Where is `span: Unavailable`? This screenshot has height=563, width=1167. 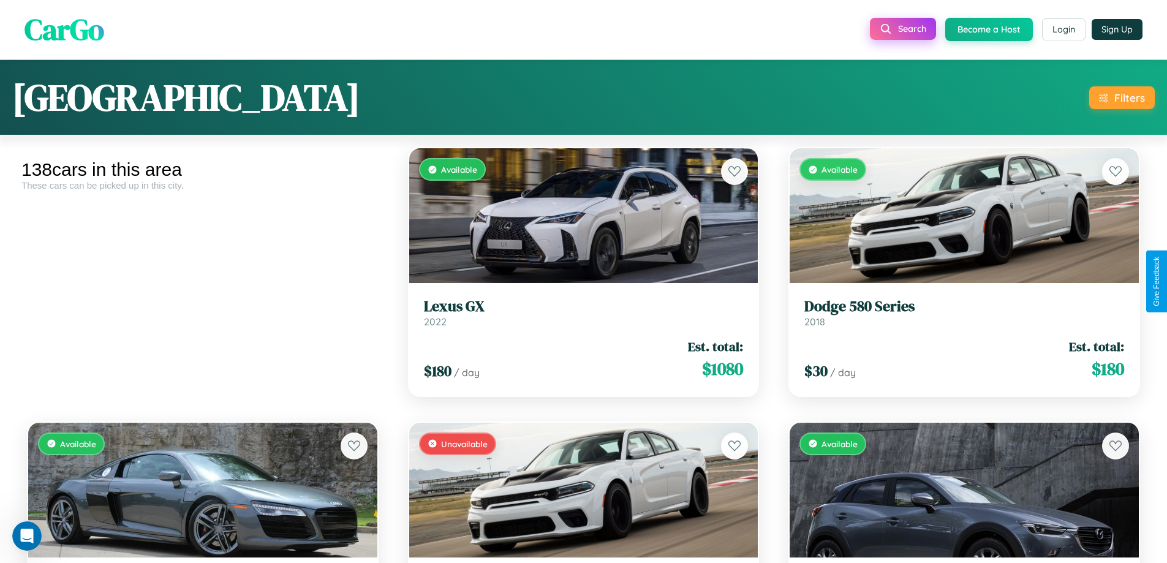 span: Unavailable is located at coordinates (464, 443).